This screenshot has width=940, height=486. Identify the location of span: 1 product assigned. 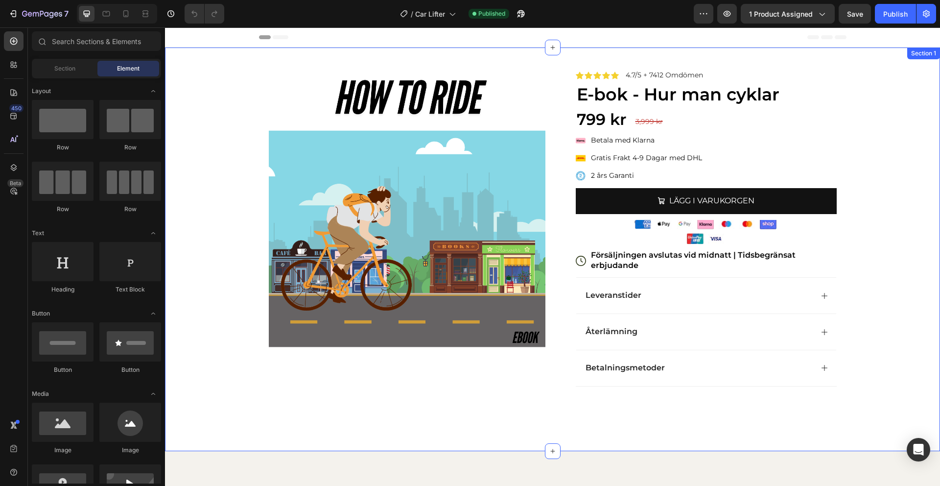
(781, 14).